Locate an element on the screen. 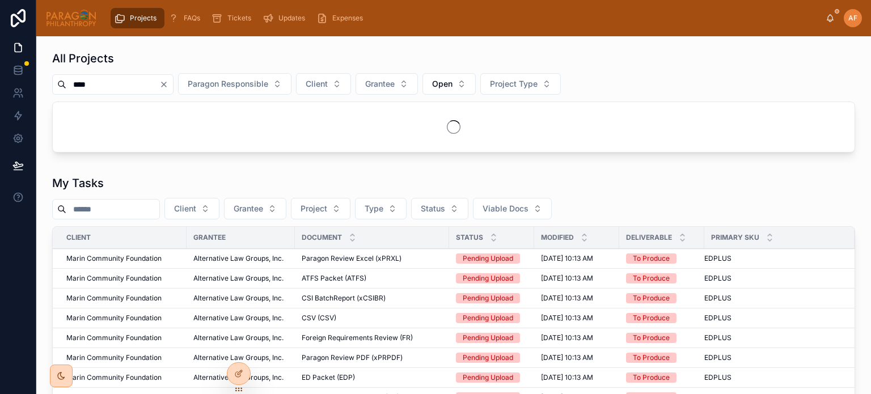  span: Open is located at coordinates (442, 84).